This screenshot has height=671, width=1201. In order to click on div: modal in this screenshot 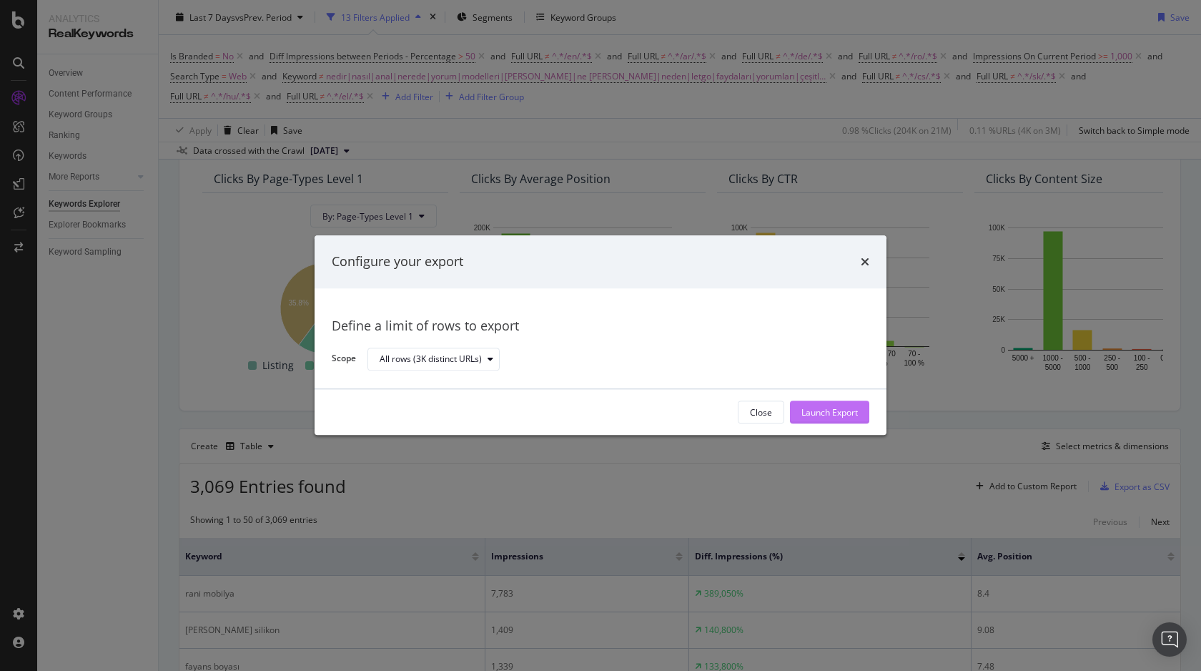, I will do `click(601, 335)`.